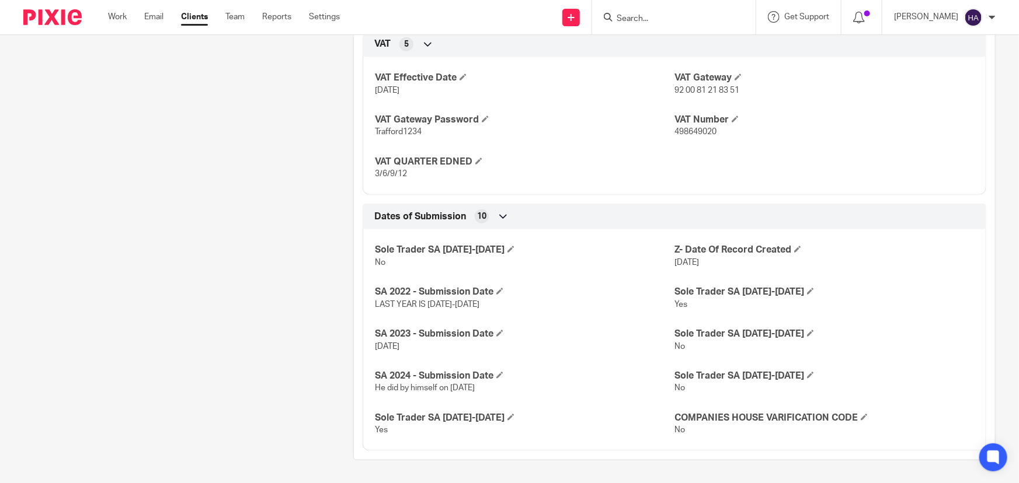  Describe the element at coordinates (524, 78) in the screenshot. I see `h4: VAT Effective Date` at that location.